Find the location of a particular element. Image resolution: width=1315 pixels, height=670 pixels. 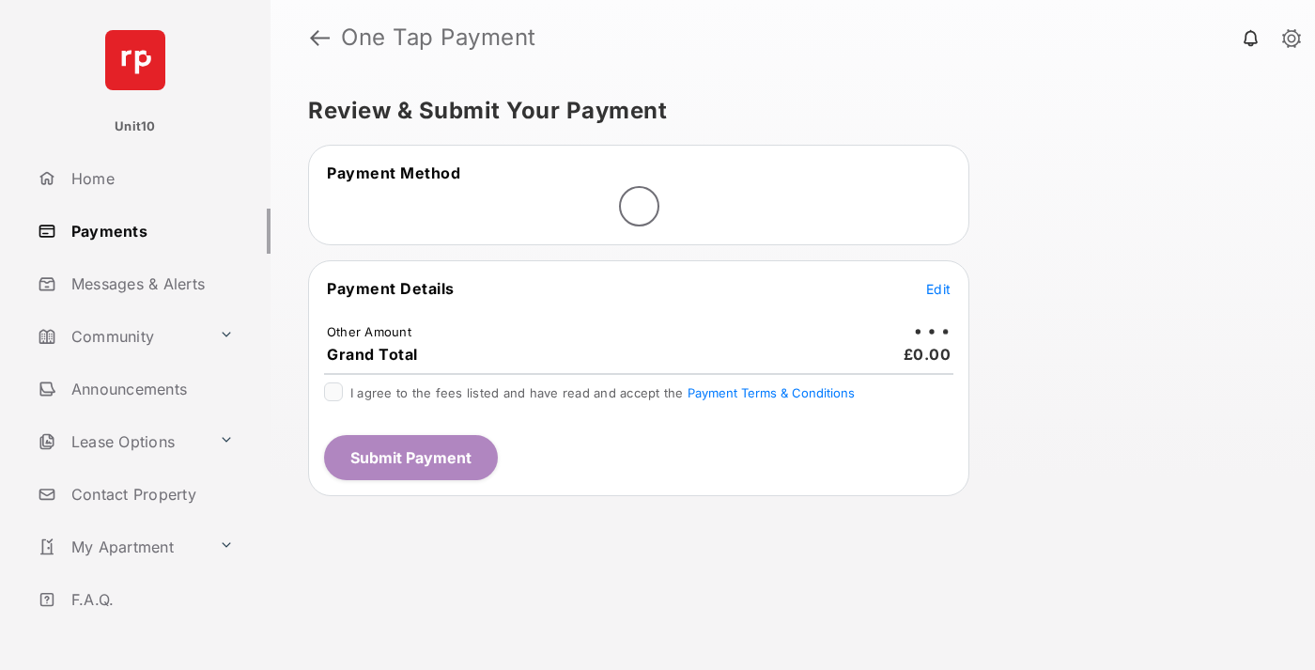

strong: One Tap Payment is located at coordinates (439, 38).